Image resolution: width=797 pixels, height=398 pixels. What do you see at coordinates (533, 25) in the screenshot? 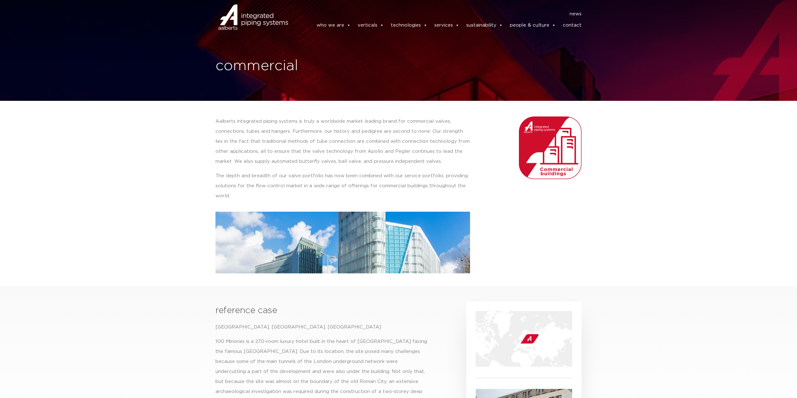
I see `a: people & culture` at bounding box center [533, 25].